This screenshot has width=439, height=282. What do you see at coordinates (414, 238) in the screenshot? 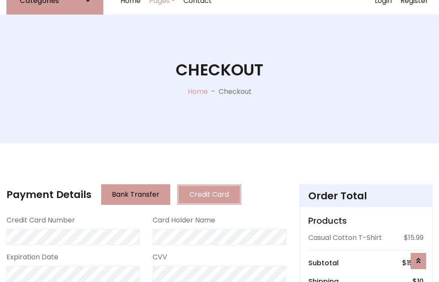
I see `p: $15.99` at bounding box center [414, 238].